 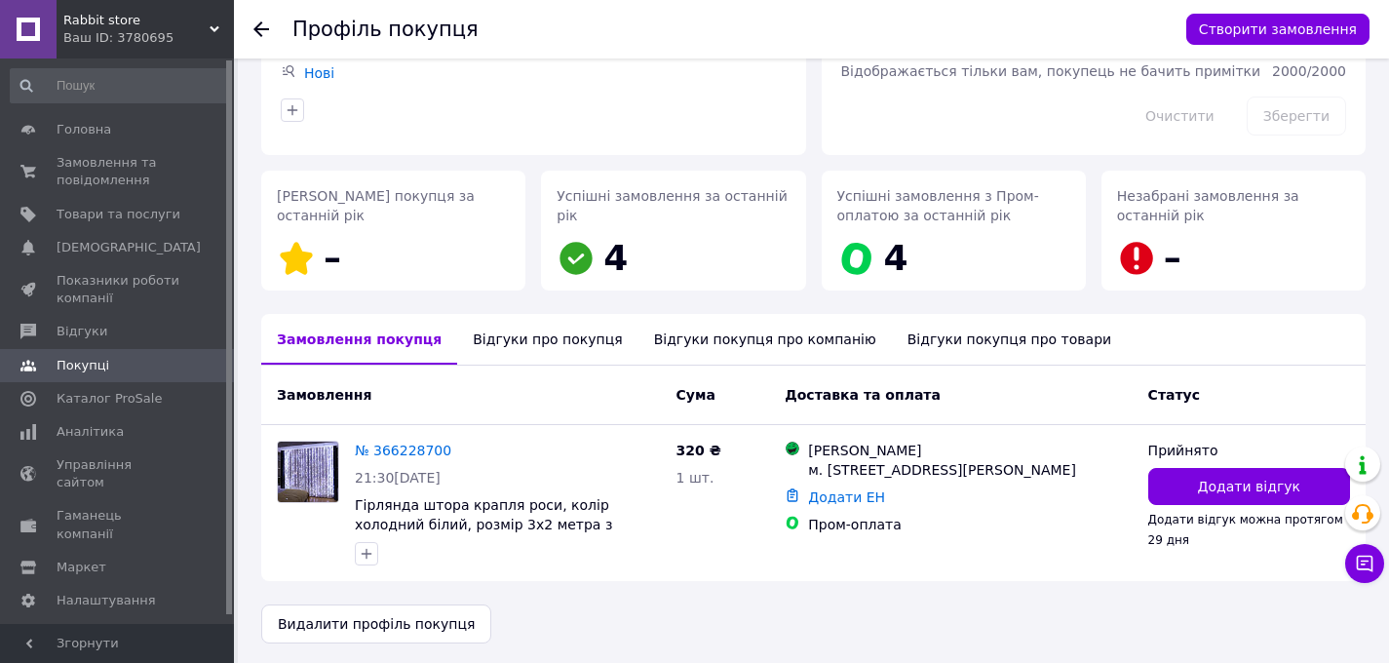 What do you see at coordinates (970, 525) in the screenshot?
I see `div: Пром-оплата` at bounding box center [970, 525].